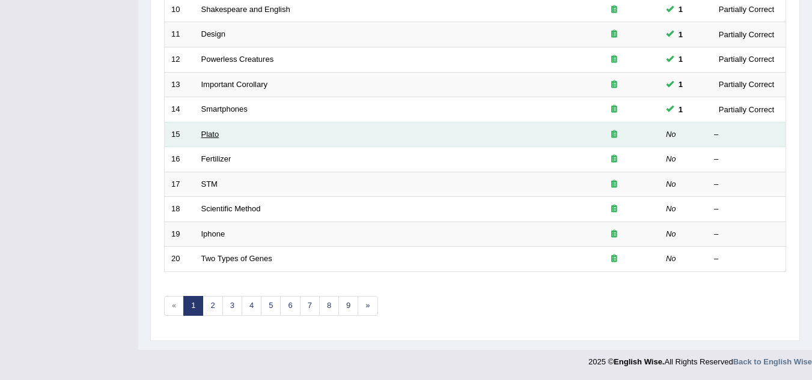 This screenshot has width=812, height=380. Describe the element at coordinates (213, 34) in the screenshot. I see `a: Design` at that location.